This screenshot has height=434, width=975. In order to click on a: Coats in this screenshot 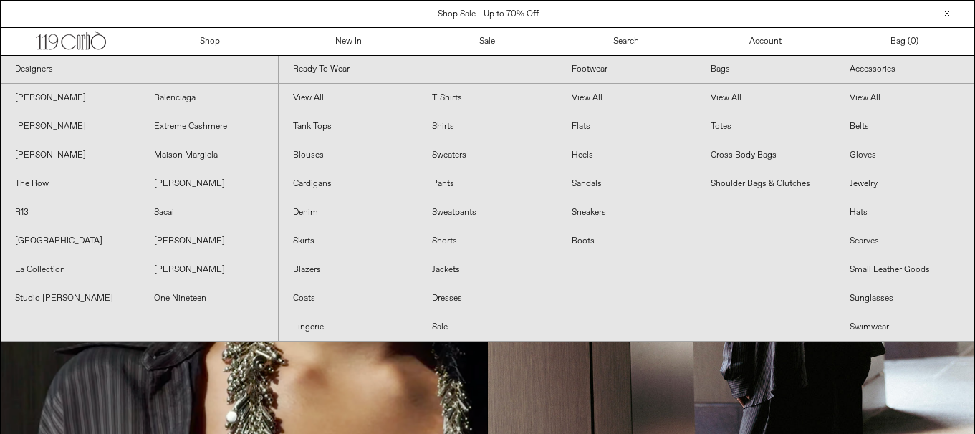, I will do `click(348, 299)`.